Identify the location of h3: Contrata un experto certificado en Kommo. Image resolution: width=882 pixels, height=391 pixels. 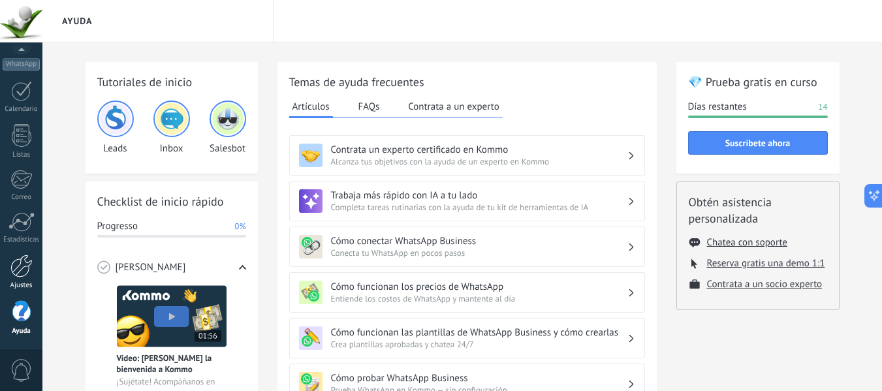
(479, 150).